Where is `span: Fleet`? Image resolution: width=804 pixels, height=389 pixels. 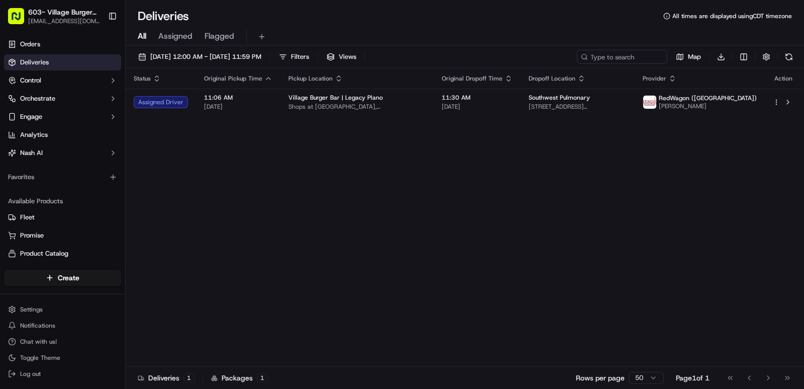
span: Fleet is located at coordinates (27, 217).